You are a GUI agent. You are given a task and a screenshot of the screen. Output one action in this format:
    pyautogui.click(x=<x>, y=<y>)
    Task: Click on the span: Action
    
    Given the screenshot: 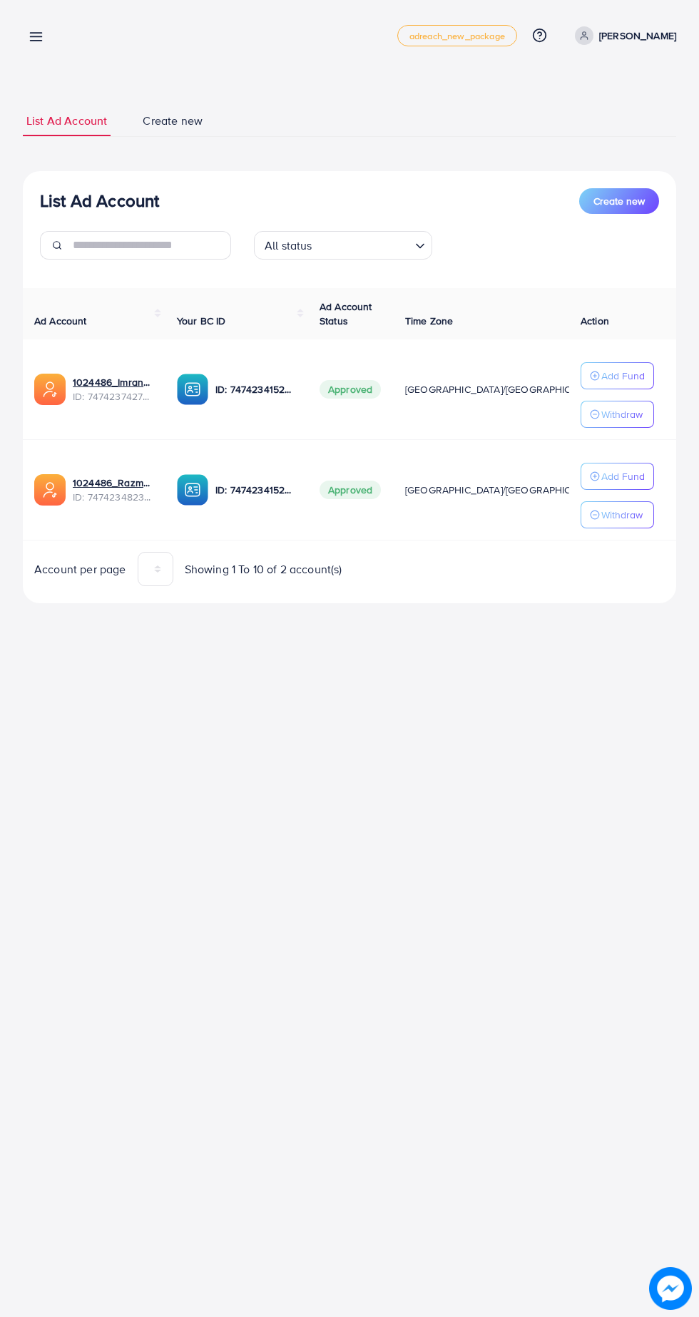 What is the action you would take?
    pyautogui.click(x=594, y=321)
    